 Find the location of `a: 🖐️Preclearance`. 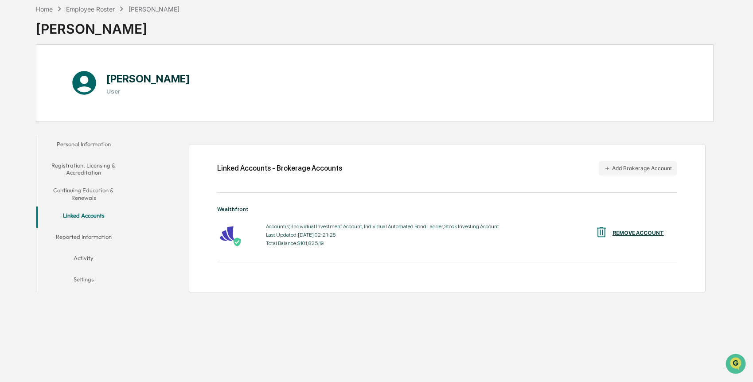

a: 🖐️Preclearance is located at coordinates (33, 116).